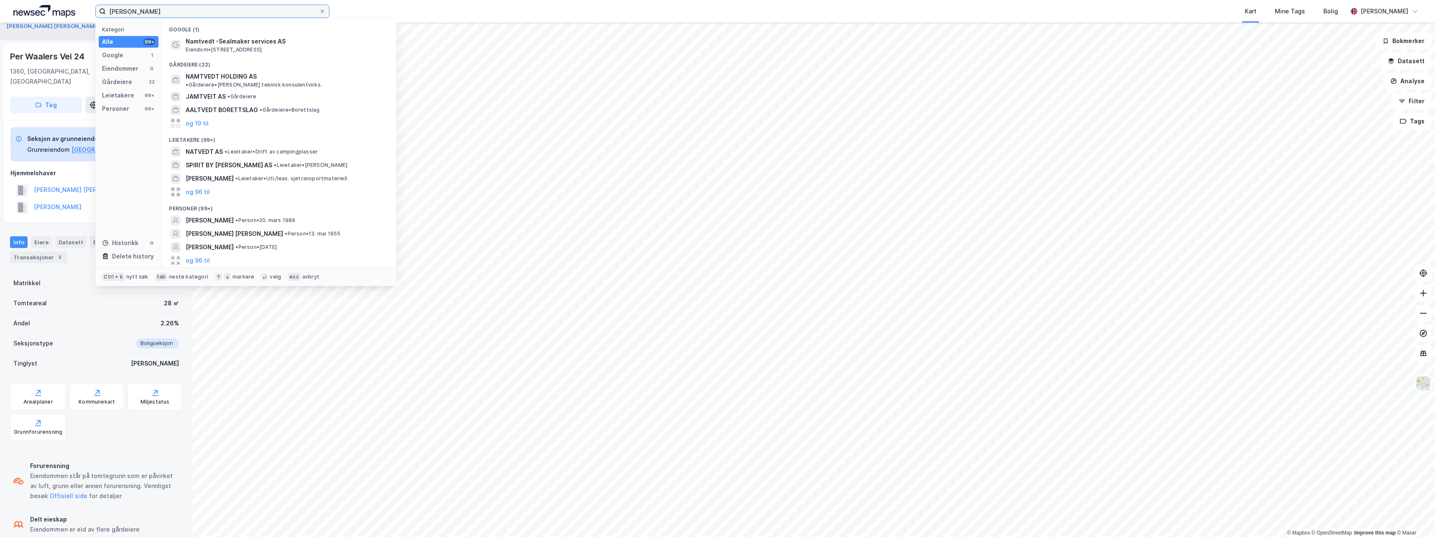  Describe the element at coordinates (117, 82) in the screenshot. I see `div: Gårdeiere` at that location.